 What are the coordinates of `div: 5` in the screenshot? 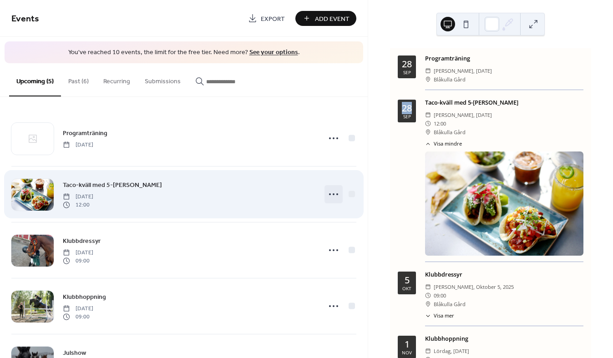 It's located at (407, 280).